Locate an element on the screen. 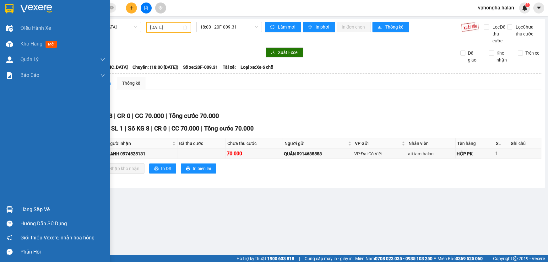 The width and height of the screenshot is (548, 262). button: printerIn phơi is located at coordinates (319, 27).